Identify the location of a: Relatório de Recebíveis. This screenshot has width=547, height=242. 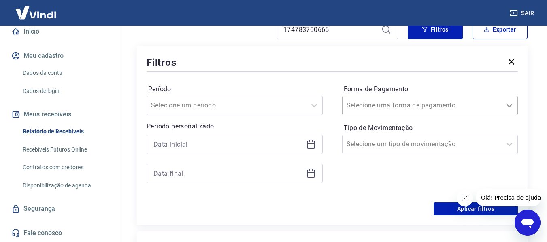
(65, 132).